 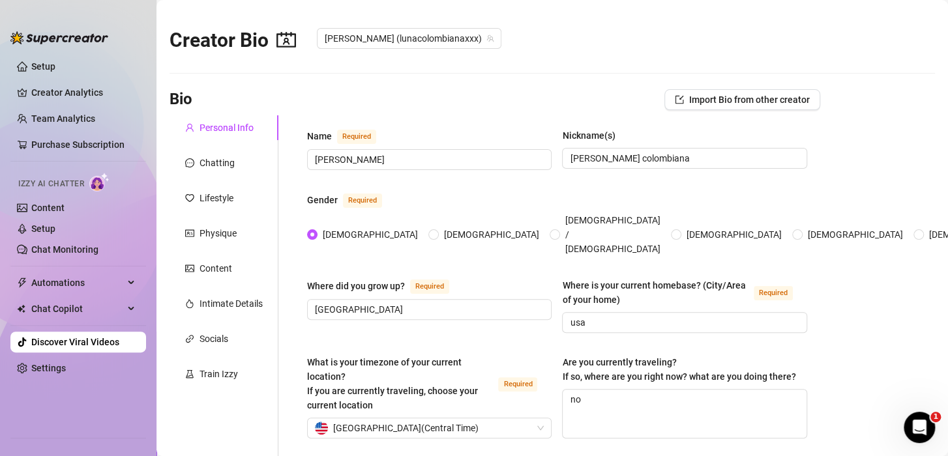 What do you see at coordinates (588, 136) in the screenshot?
I see `div: Nickname(s)` at bounding box center [588, 136].